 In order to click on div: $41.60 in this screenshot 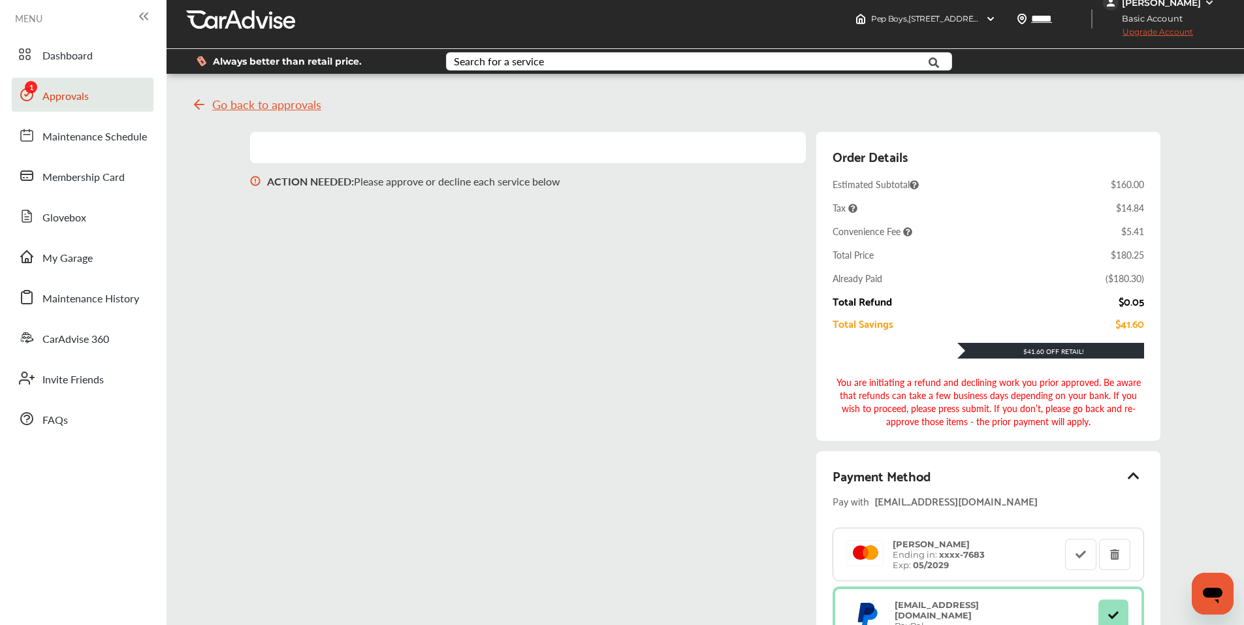, I will do `click(1130, 323)`.